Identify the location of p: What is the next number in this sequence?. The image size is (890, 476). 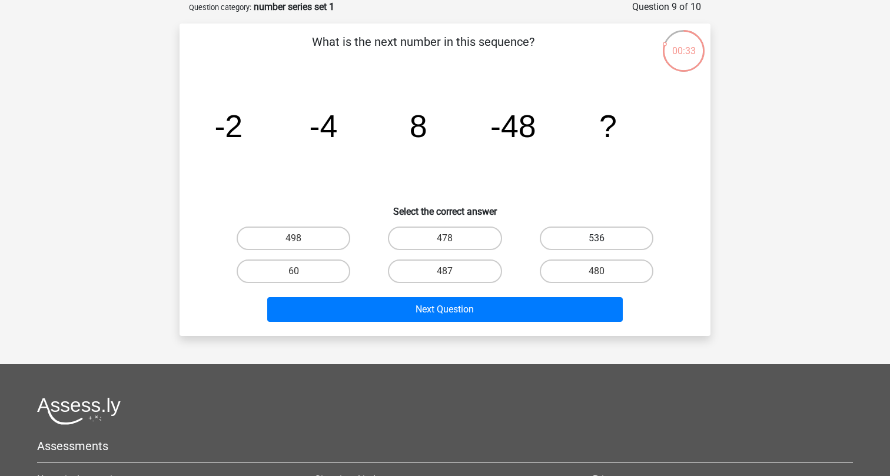
(423, 51).